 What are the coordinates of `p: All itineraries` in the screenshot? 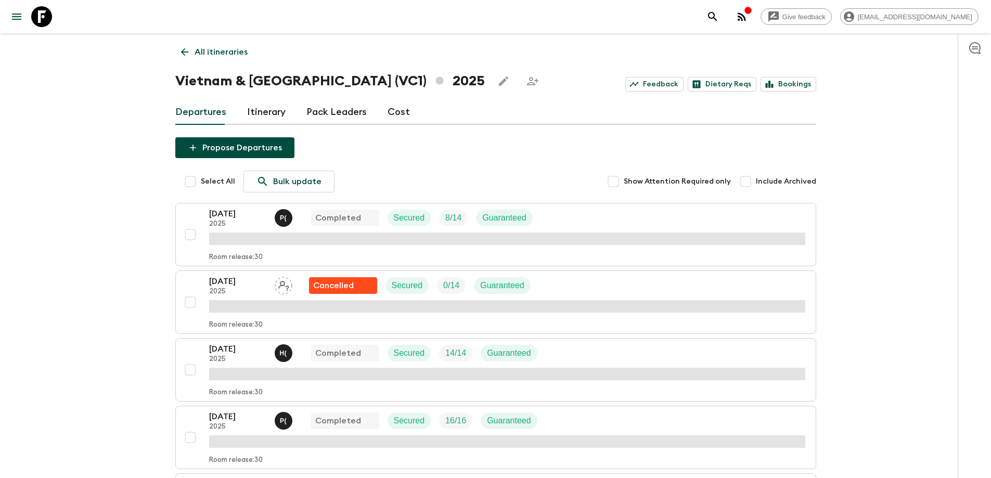 It's located at (221, 52).